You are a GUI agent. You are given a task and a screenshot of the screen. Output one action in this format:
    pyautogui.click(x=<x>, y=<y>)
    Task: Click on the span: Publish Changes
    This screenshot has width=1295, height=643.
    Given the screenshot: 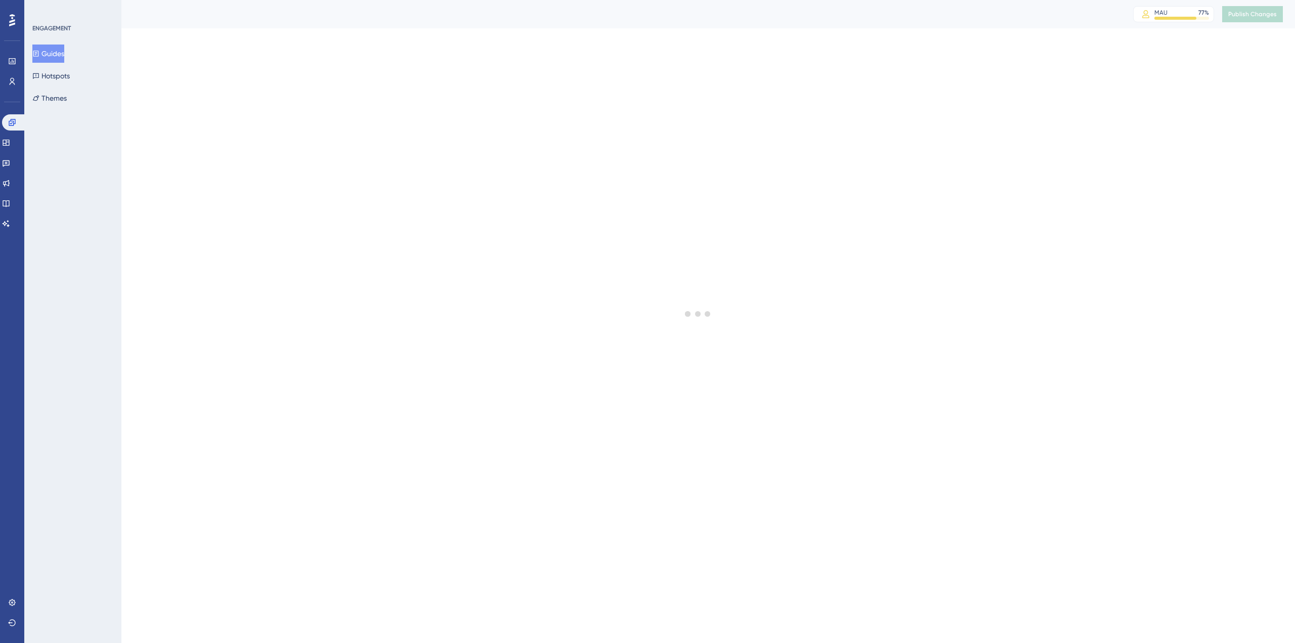 What is the action you would take?
    pyautogui.click(x=1253, y=14)
    